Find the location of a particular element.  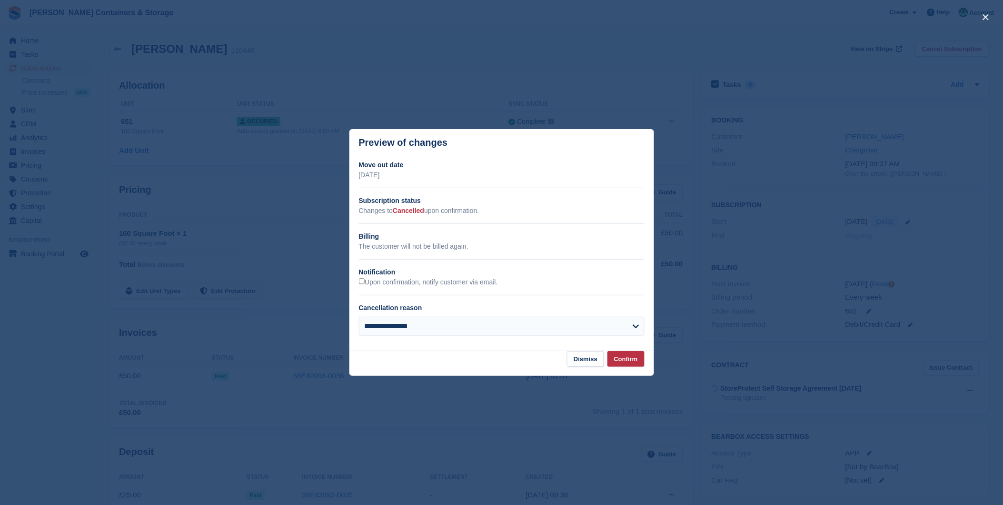

p: The customer will not be billed again. is located at coordinates (502, 246).